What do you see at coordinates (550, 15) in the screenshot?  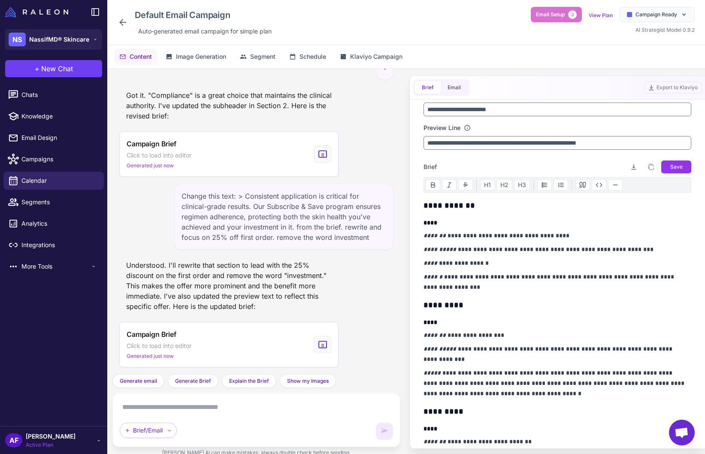 I see `span: Email Setup` at bounding box center [550, 15].